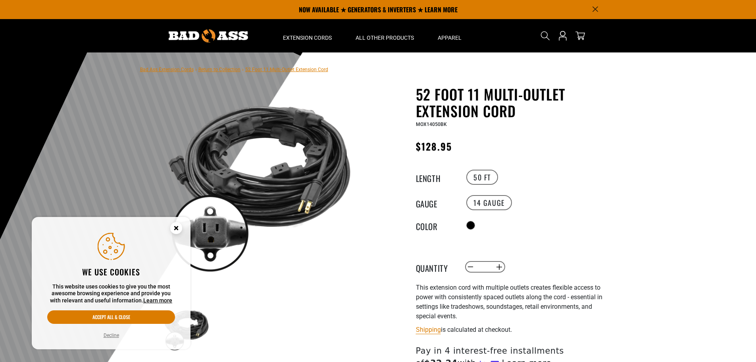  What do you see at coordinates (234, 69) in the screenshot?
I see `nav: breadcrumbs` at bounding box center [234, 69].